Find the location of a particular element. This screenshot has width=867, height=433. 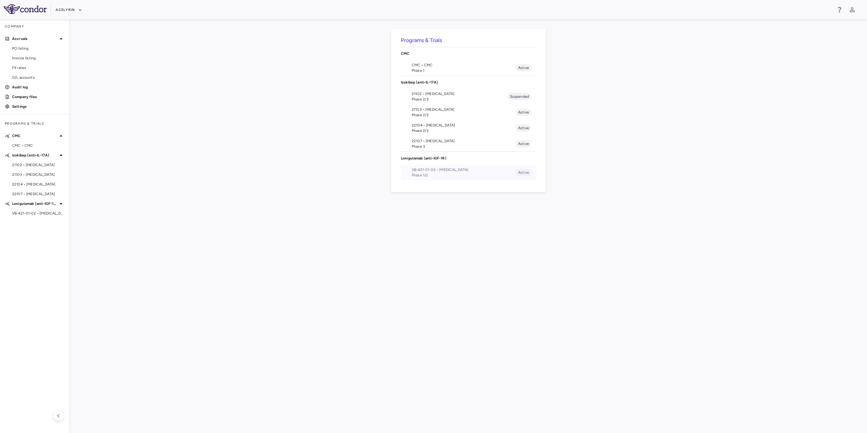

span: Invoice listing is located at coordinates (38, 58).